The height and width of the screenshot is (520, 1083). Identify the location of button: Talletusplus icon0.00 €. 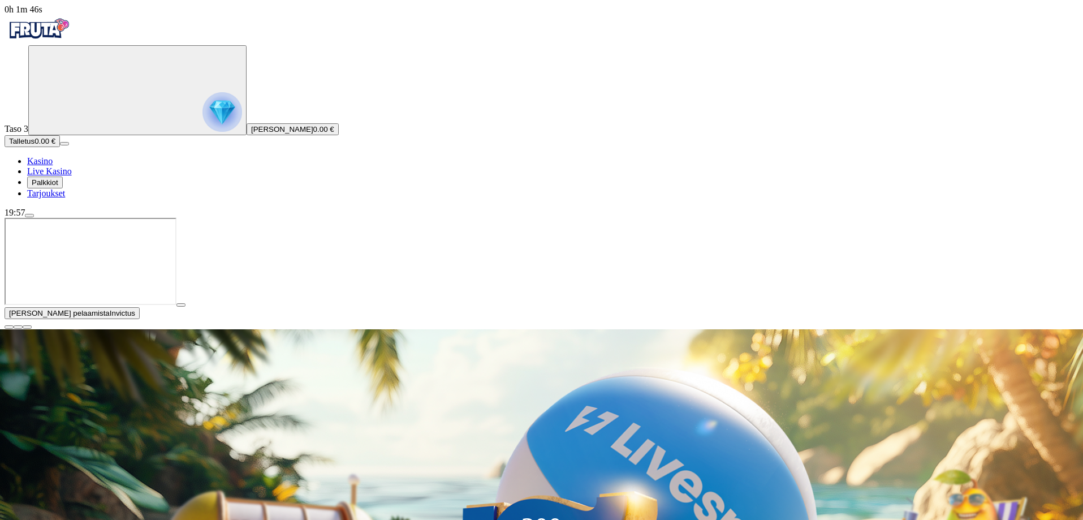
(32, 141).